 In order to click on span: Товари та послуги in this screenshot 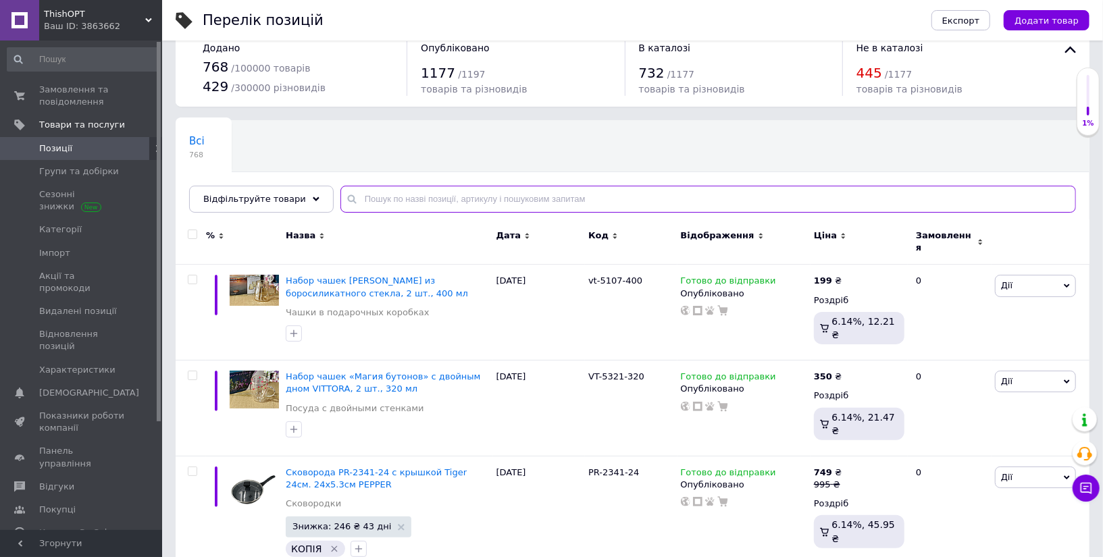, I will do `click(82, 125)`.